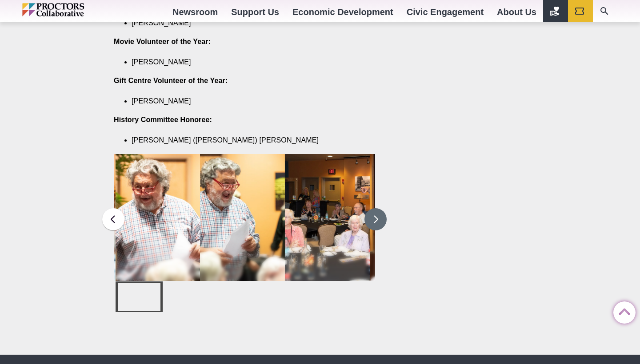 The image size is (640, 364). Describe the element at coordinates (162, 41) in the screenshot. I see `strong: Movie Volunteer of the Year:` at that location.